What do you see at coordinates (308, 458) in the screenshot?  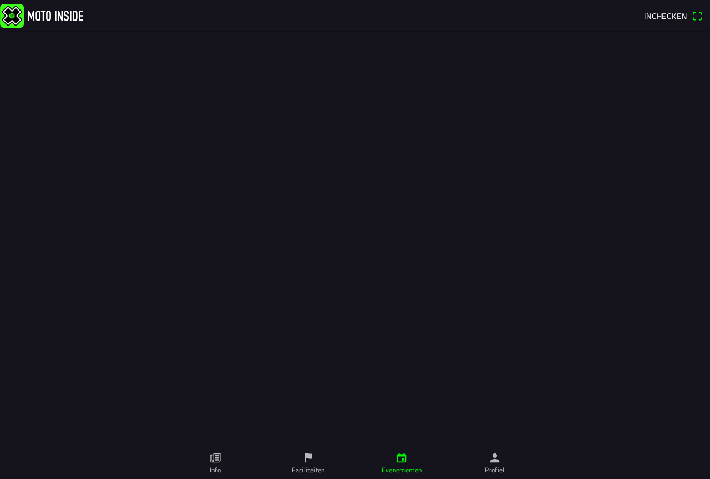 I see `ion-icon: flag` at bounding box center [308, 458].